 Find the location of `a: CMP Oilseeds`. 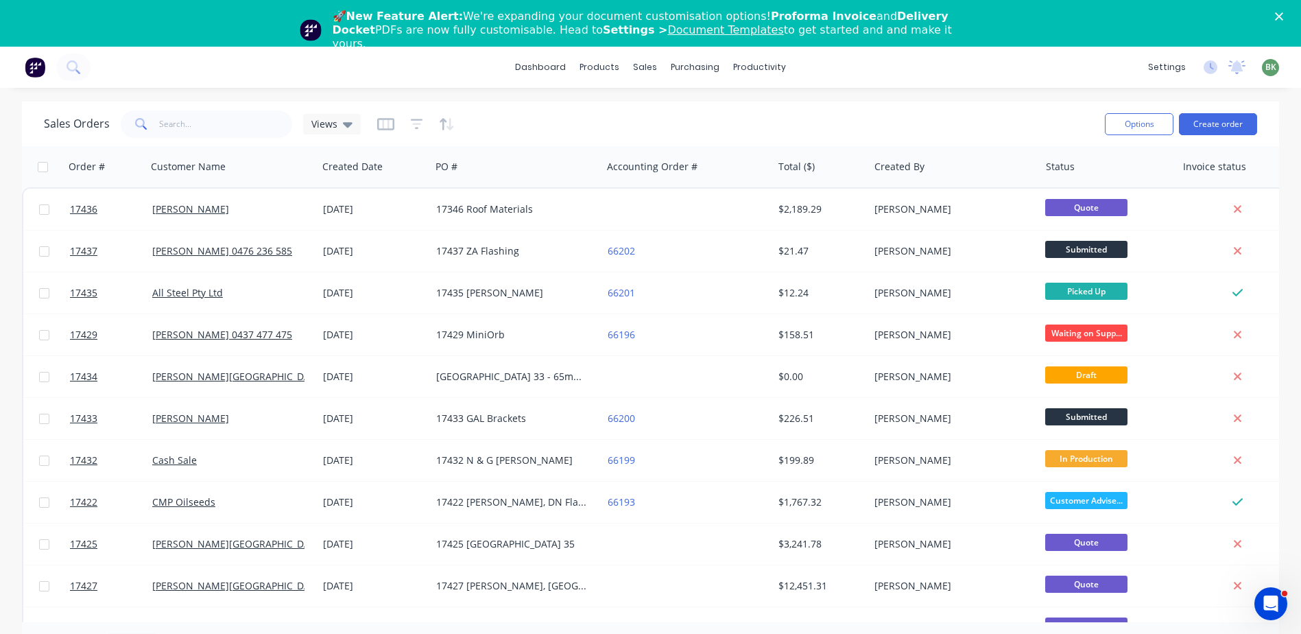

a: CMP Oilseeds is located at coordinates (184, 501).